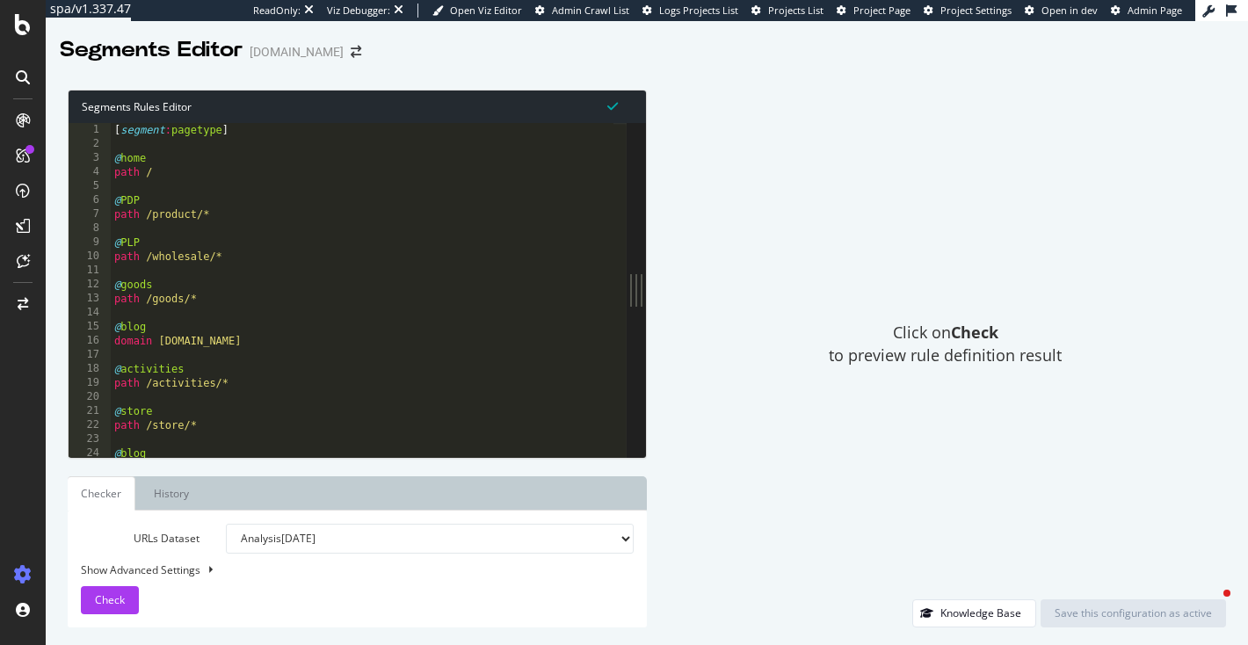 The width and height of the screenshot is (1248, 645). What do you see at coordinates (582, 11) in the screenshot?
I see `a: Admin Crawl List` at bounding box center [582, 11].